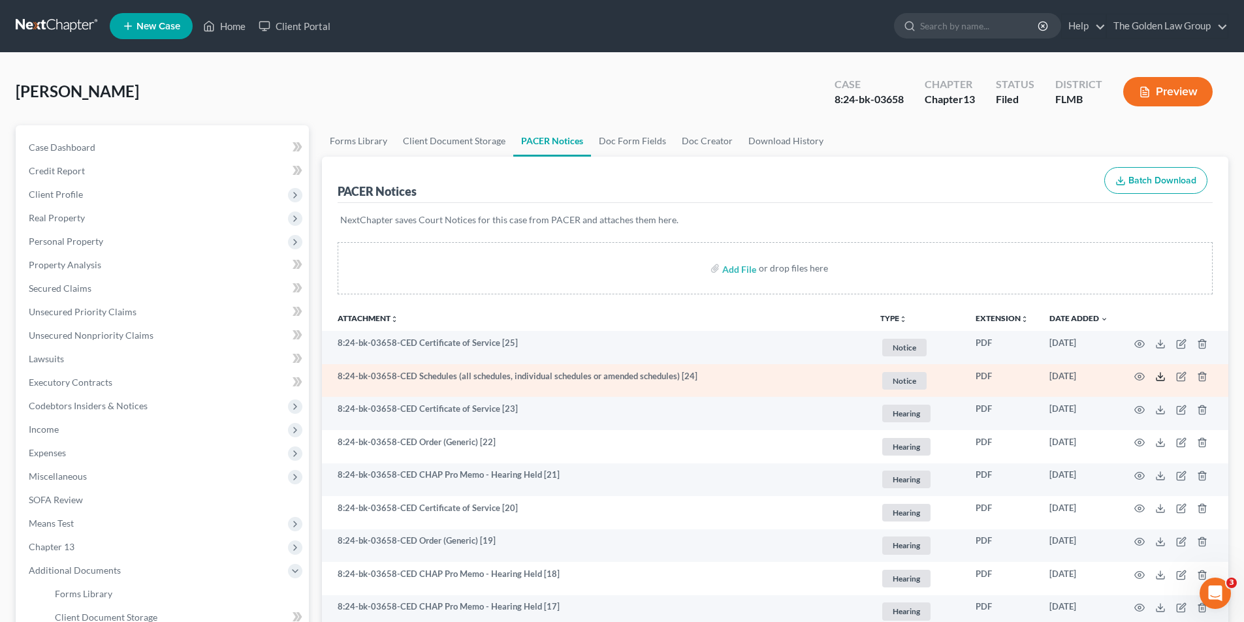 The height and width of the screenshot is (622, 1244). Describe the element at coordinates (71, 382) in the screenshot. I see `span: Executory Contracts` at that location.